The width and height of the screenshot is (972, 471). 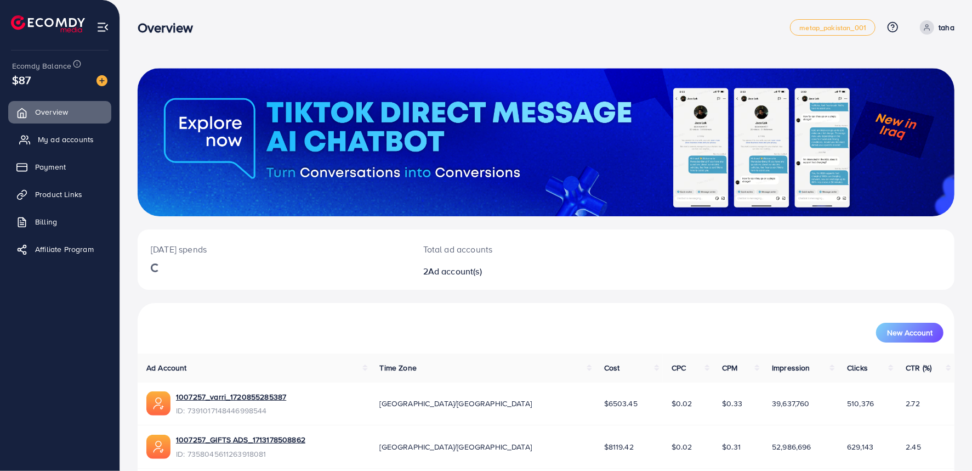 I want to click on a: My ad accounts, so click(x=60, y=139).